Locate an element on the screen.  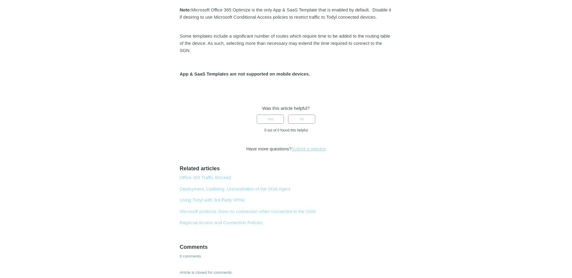
a: Microsoft products show no connection when connected to the SGN is located at coordinates (247, 211).